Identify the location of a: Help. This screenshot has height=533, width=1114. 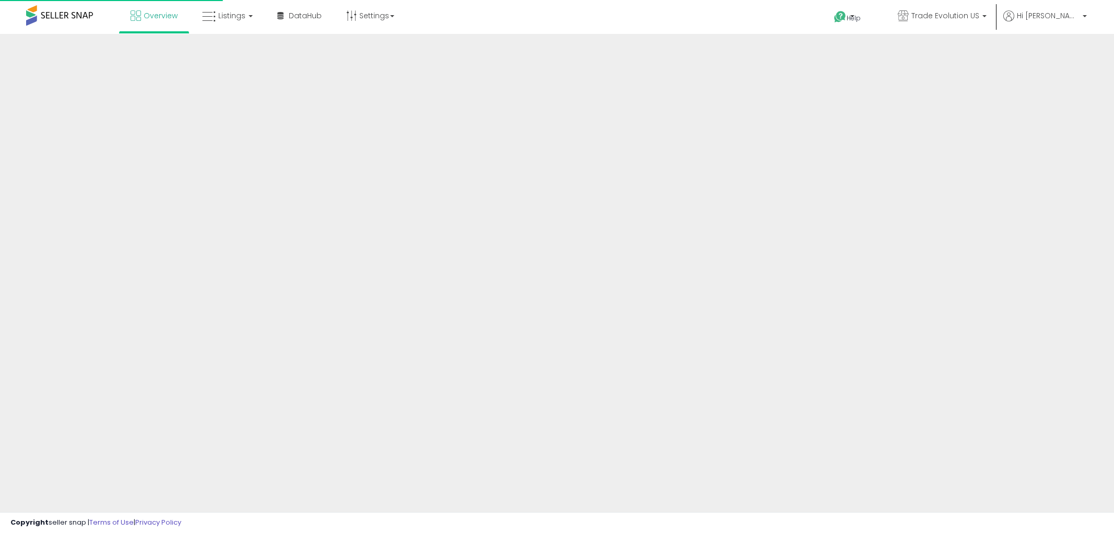
(853, 18).